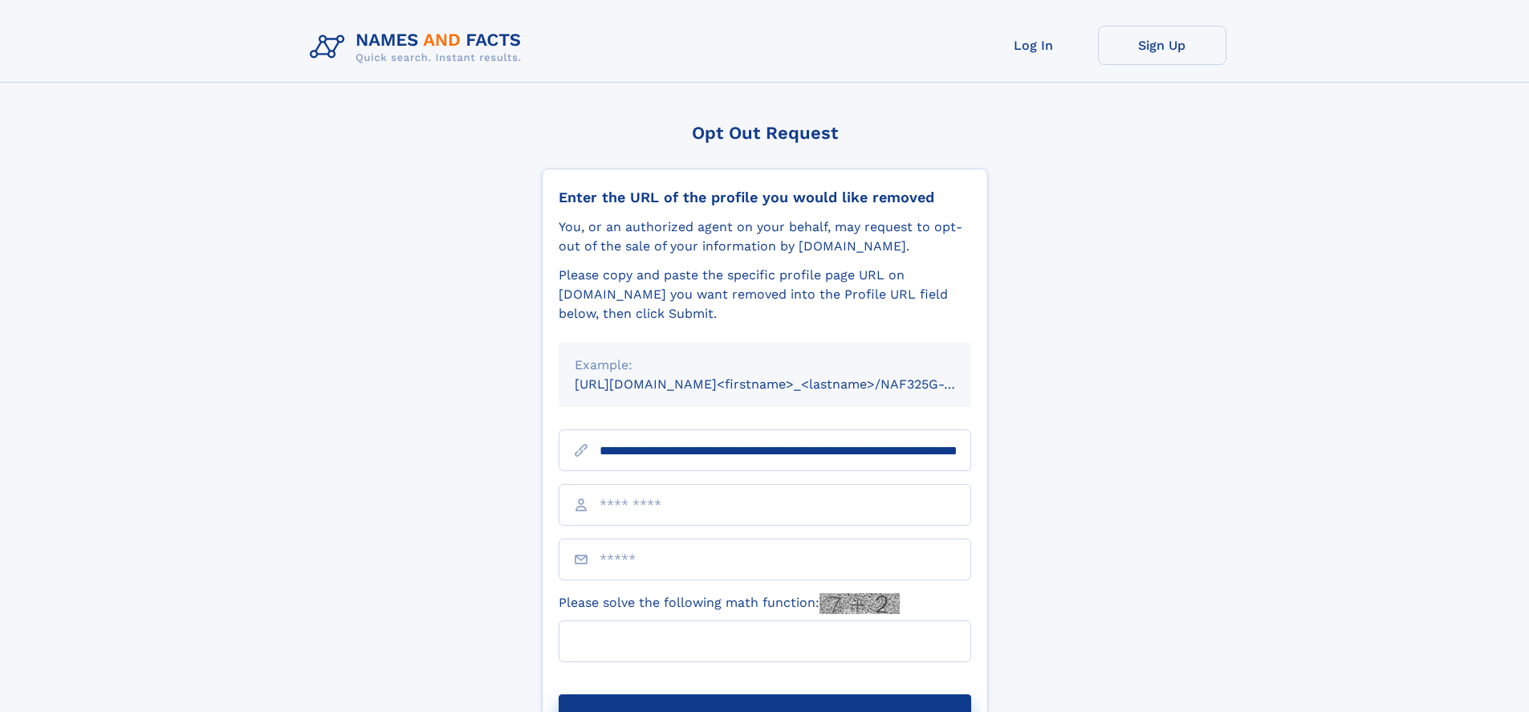 The width and height of the screenshot is (1529, 712). I want to click on div: Opt Out Request, so click(765, 132).